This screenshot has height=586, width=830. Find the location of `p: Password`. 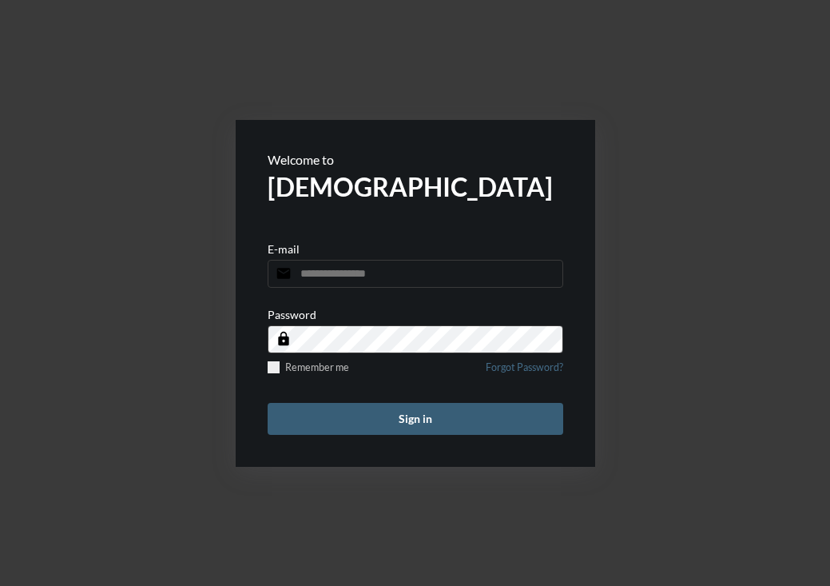

p: Password is located at coordinates (292, 314).